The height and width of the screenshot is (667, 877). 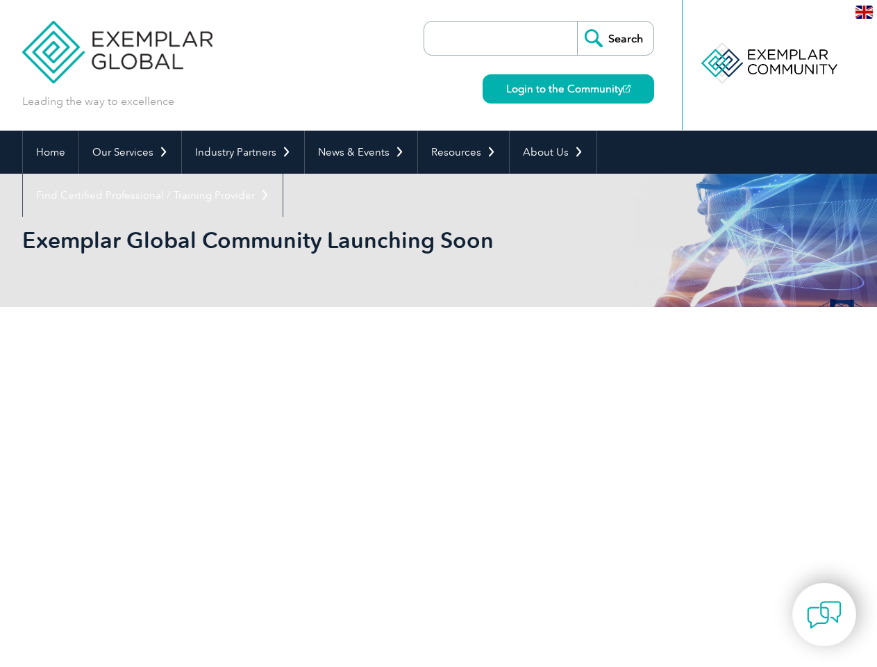 What do you see at coordinates (615, 38) in the screenshot?
I see `input: Search` at bounding box center [615, 38].